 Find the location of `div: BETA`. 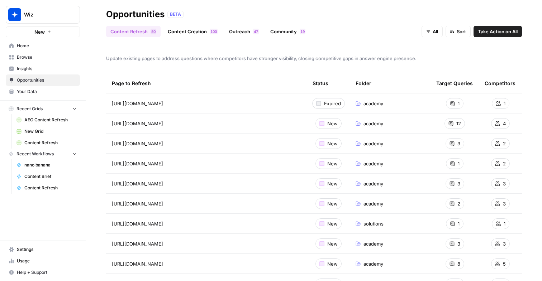

div: BETA is located at coordinates (175, 14).